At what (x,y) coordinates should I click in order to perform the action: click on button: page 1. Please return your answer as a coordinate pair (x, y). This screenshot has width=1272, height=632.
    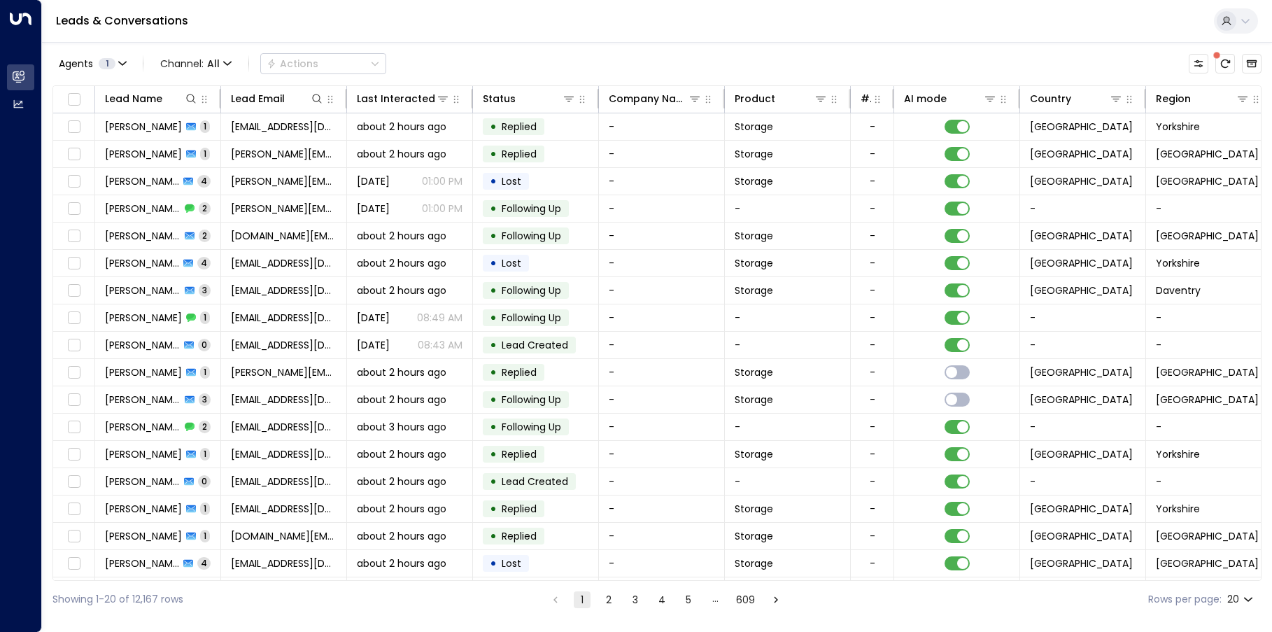
    Looking at the image, I should click on (582, 600).